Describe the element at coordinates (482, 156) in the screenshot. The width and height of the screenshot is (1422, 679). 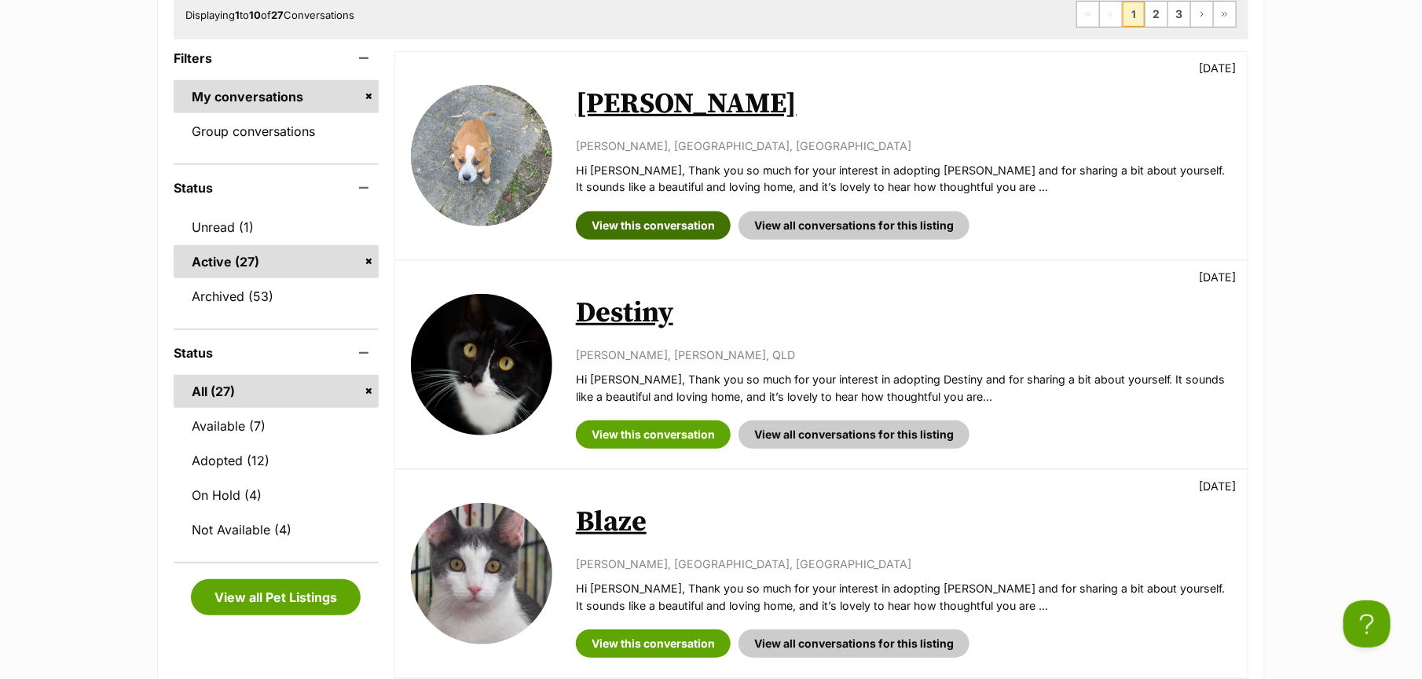
I see `img: Ruddy` at that location.